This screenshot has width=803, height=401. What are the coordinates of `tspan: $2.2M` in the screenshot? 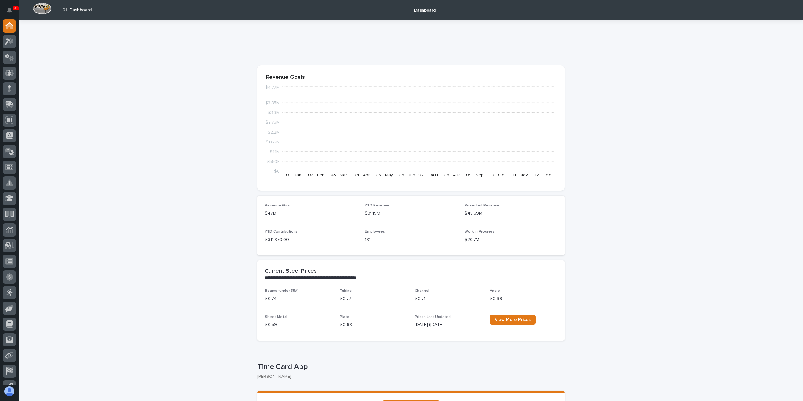 It's located at (273, 132).